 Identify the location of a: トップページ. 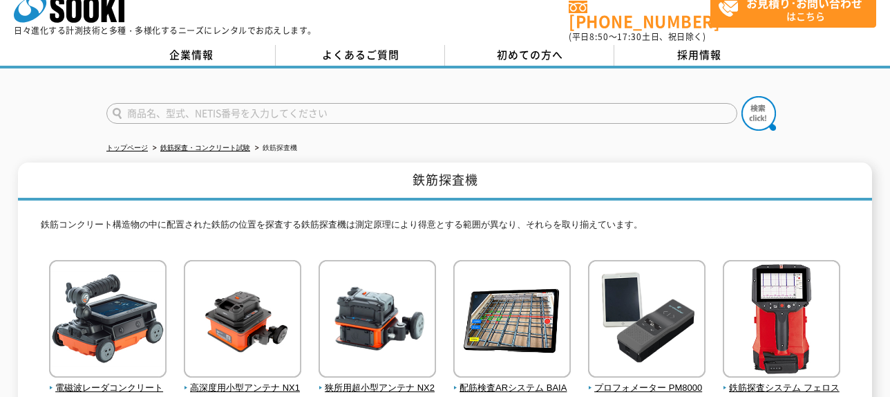
(127, 147).